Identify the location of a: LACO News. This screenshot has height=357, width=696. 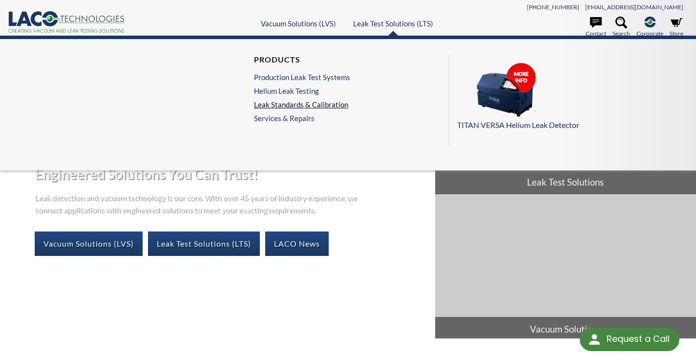
(297, 244).